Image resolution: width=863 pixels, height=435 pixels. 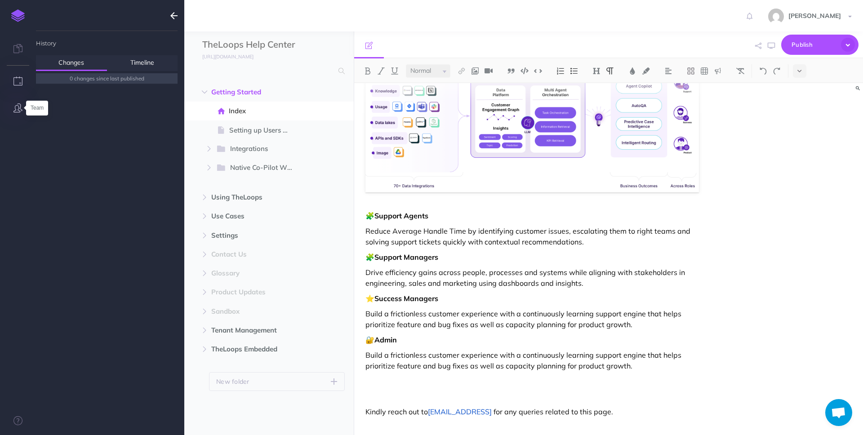 I want to click on img: Redo, so click(x=777, y=71).